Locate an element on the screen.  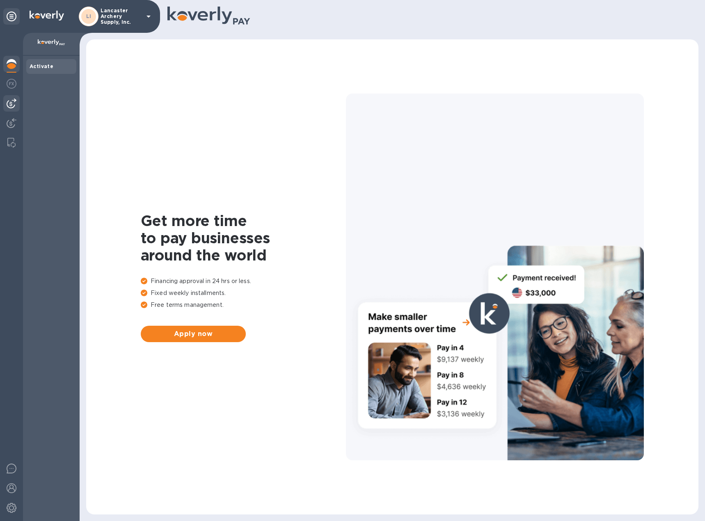
img: Logo is located at coordinates (47, 16).